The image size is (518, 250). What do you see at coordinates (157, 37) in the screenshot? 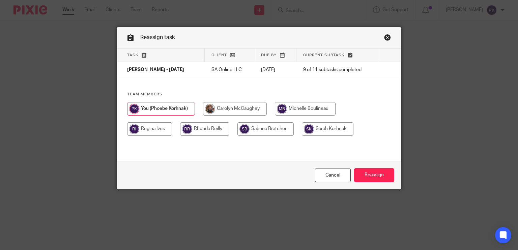
I see `span: Reassign task` at bounding box center [157, 37].